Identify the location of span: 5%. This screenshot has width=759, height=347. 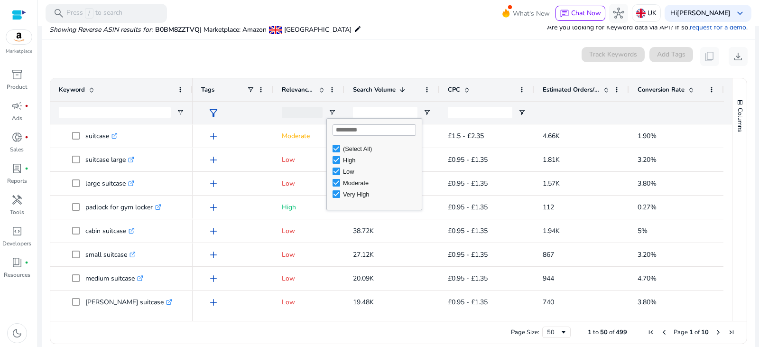
(643, 231).